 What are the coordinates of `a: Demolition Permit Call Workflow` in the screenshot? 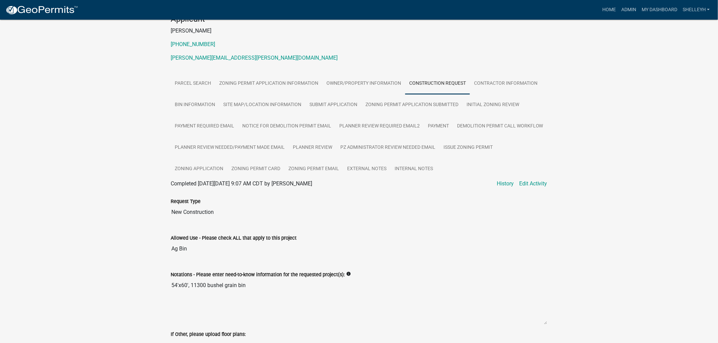 It's located at (500, 126).